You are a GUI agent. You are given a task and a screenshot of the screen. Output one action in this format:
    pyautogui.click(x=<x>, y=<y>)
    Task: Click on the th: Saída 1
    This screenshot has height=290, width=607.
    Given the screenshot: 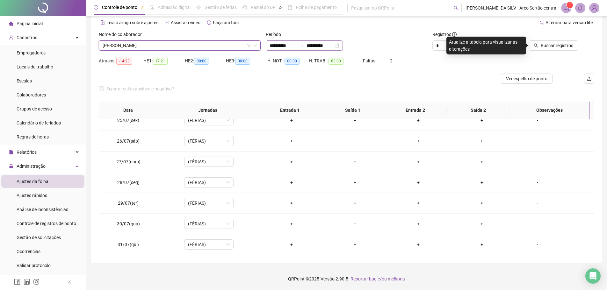 What is the action you would take?
    pyautogui.click(x=352, y=110)
    